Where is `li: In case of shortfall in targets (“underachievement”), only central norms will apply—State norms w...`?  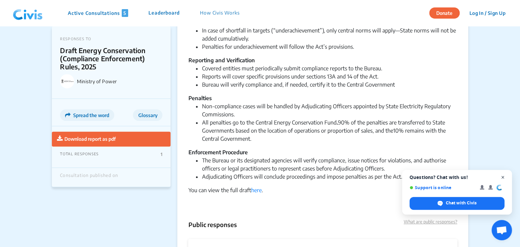
li: In case of shortfall in targets (“underachievement”), only central norms will apply—State norms w... is located at coordinates (329, 35).